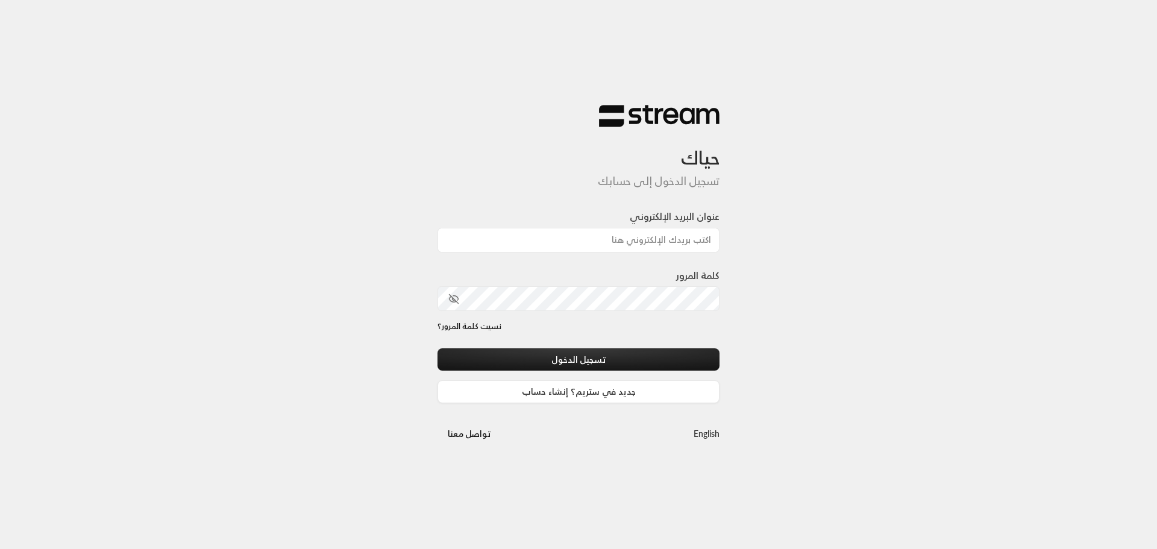 This screenshot has height=549, width=1157. What do you see at coordinates (698, 276) in the screenshot?
I see `label: كلمة المرور` at bounding box center [698, 276].